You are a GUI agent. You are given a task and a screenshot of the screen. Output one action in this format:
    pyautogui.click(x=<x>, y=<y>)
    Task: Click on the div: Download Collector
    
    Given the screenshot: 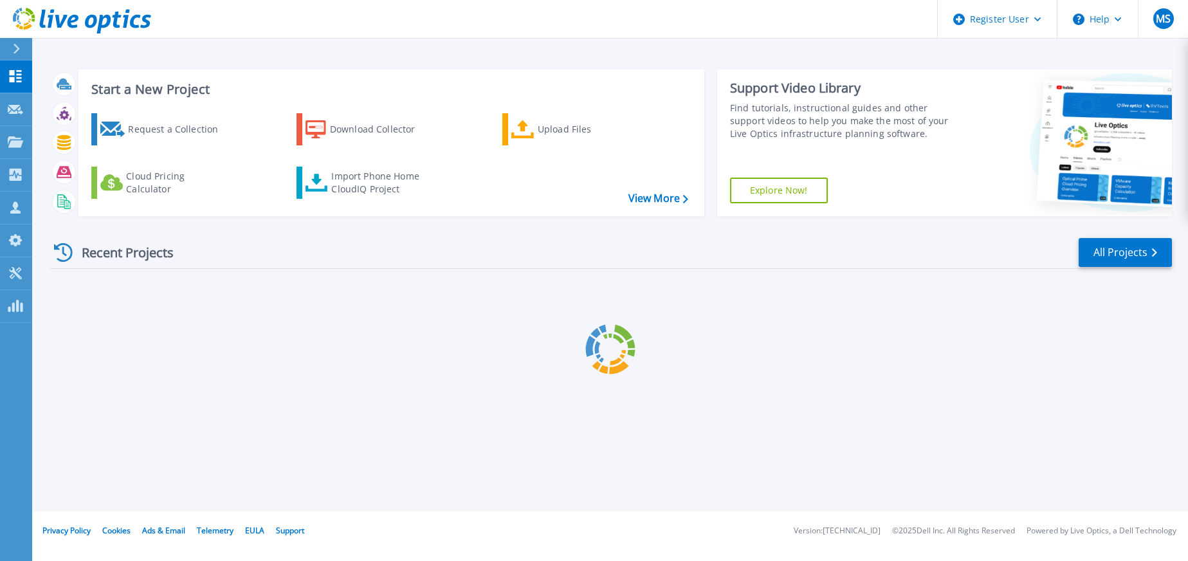 What is the action you would take?
    pyautogui.click(x=381, y=129)
    